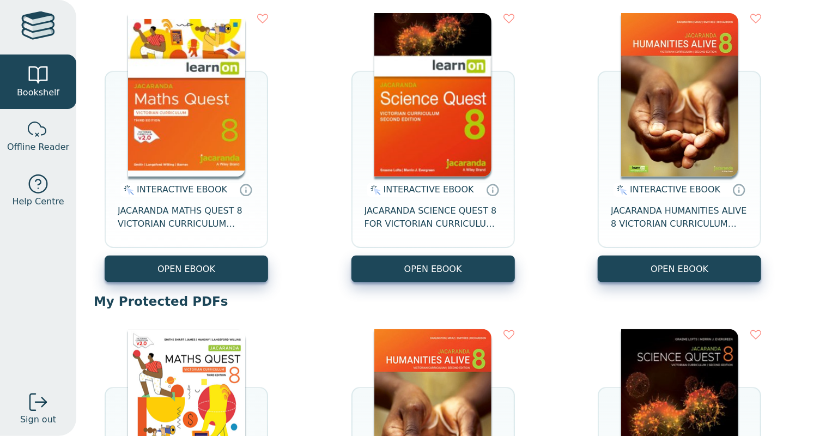  What do you see at coordinates (432, 95) in the screenshot?
I see `img: fffb2005-5288-ea11-a992-0272d098c78b.png` at bounding box center [432, 95].